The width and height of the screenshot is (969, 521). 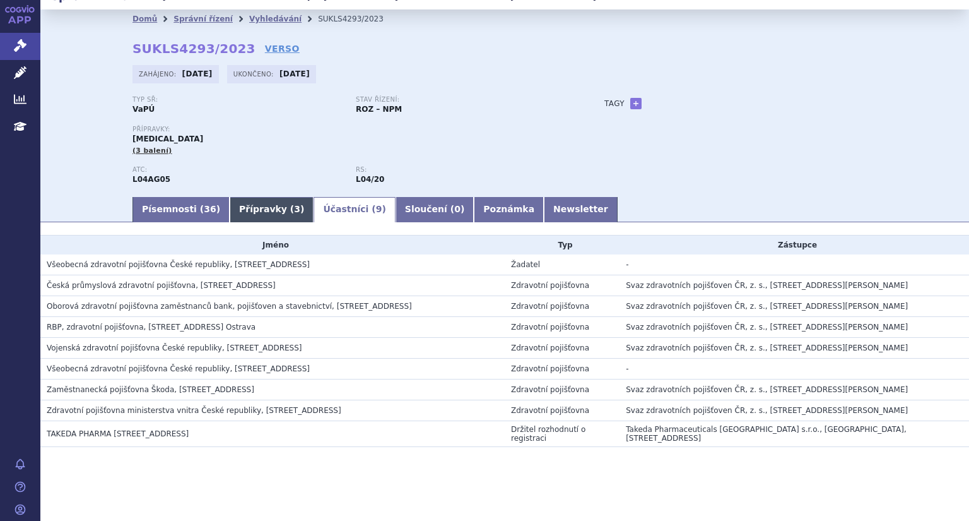 What do you see at coordinates (461, 100) in the screenshot?
I see `p: Stav řízení:` at bounding box center [461, 100].